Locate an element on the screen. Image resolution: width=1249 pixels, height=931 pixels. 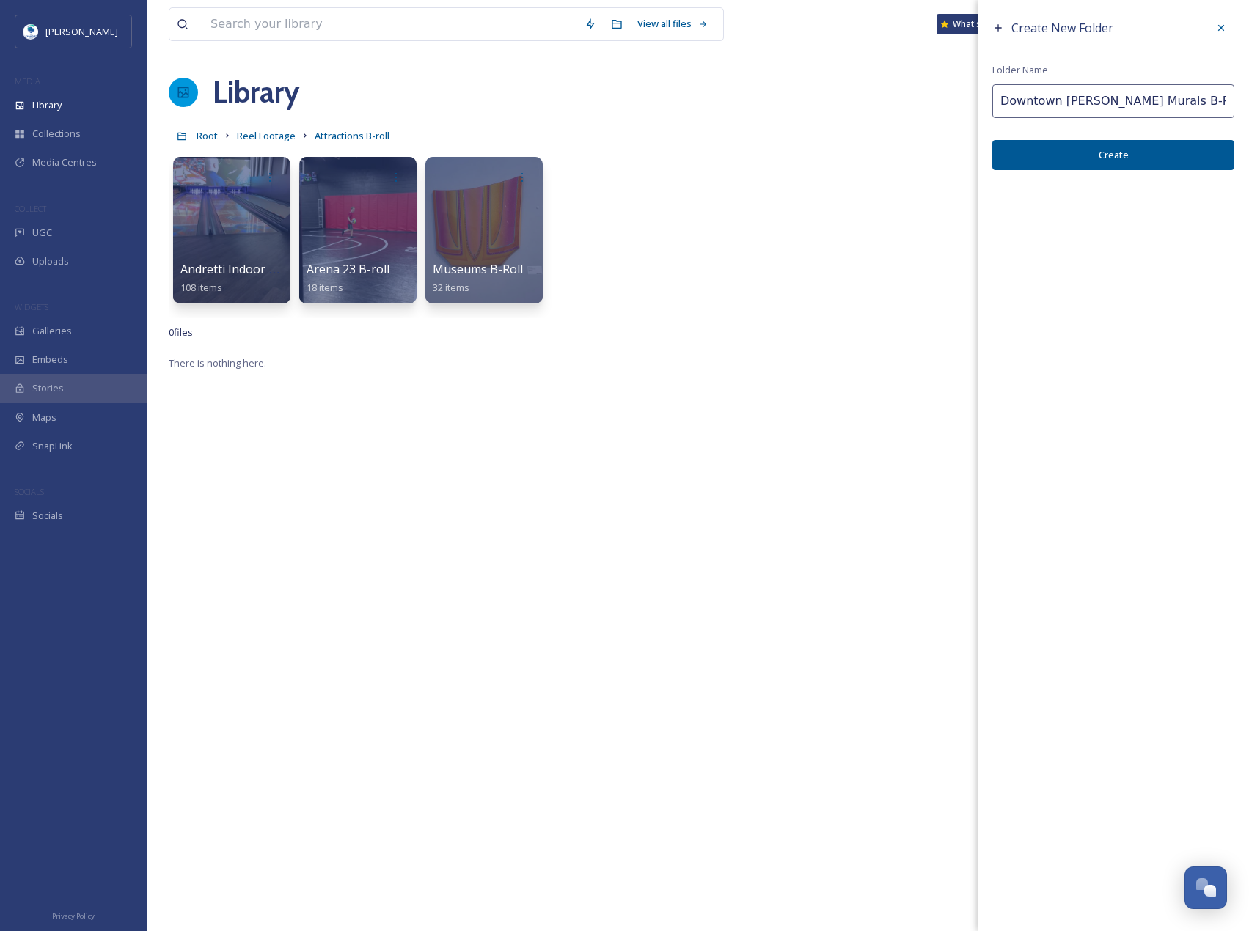
span: UGC is located at coordinates (42, 233).